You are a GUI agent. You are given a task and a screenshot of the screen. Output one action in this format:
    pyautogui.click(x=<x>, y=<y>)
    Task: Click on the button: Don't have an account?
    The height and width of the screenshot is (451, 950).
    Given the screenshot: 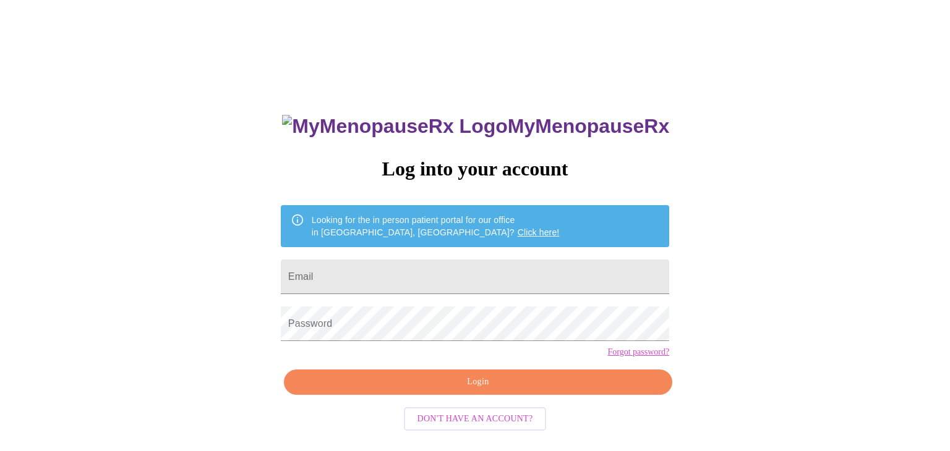 What is the action you would take?
    pyautogui.click(x=475, y=419)
    